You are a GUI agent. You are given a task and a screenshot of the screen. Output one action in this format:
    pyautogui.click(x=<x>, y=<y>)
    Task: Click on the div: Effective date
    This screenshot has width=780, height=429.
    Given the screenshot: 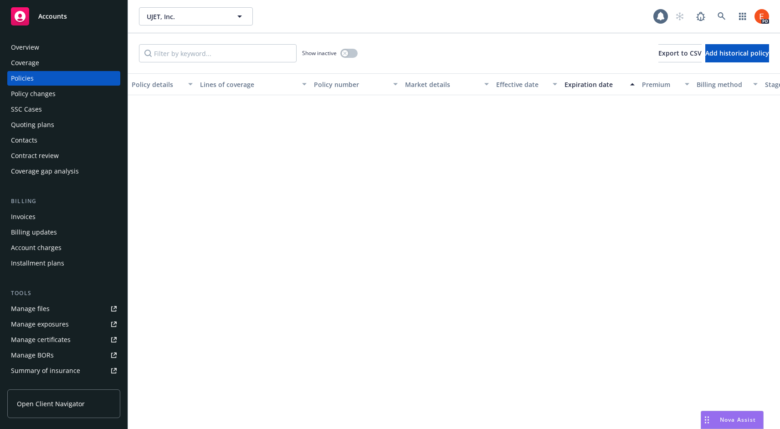 What is the action you would take?
    pyautogui.click(x=522, y=84)
    